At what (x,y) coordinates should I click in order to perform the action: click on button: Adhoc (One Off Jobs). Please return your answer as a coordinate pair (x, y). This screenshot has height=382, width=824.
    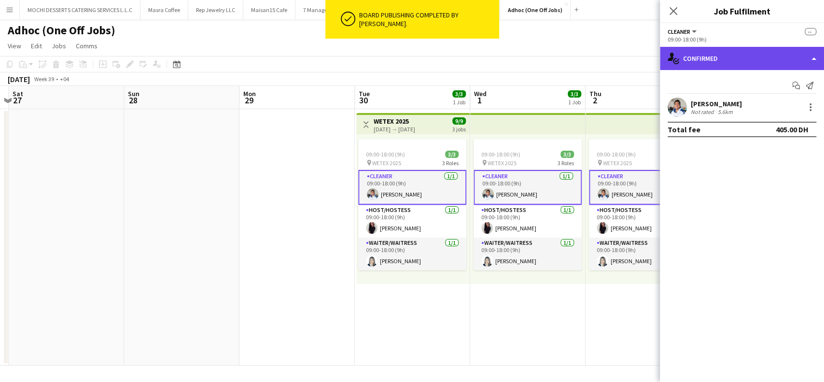
    Looking at the image, I should click on (536, 10).